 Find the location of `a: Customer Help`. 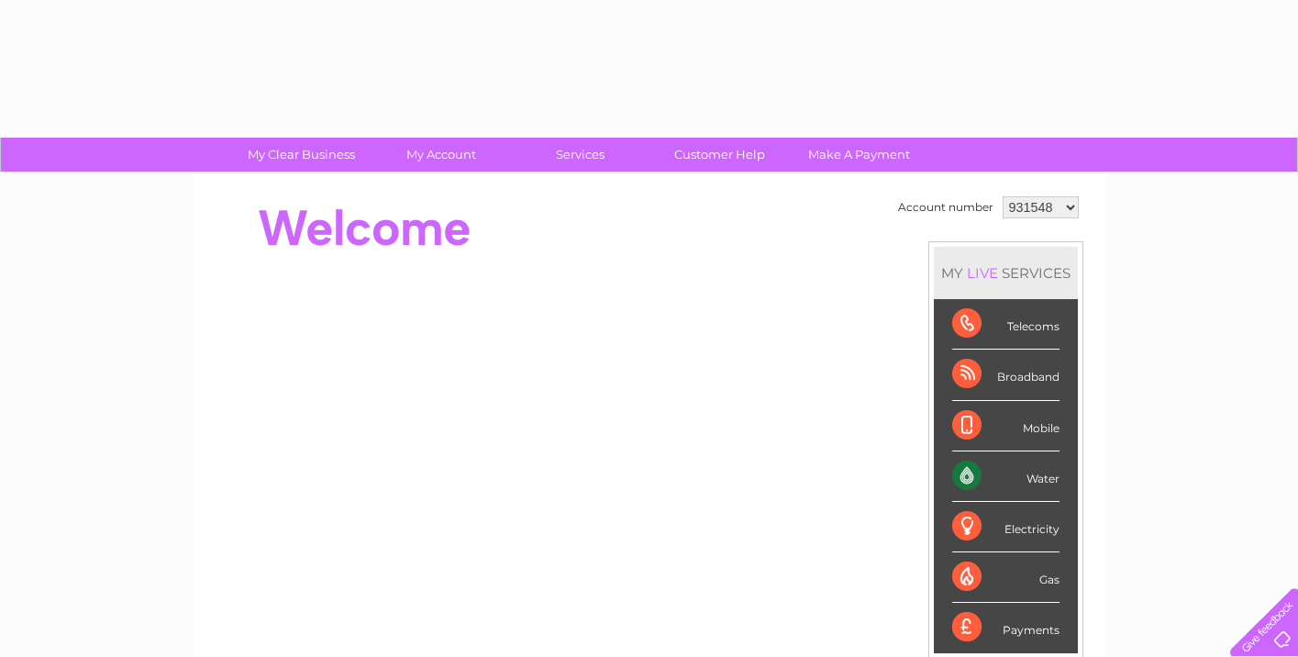

a: Customer Help is located at coordinates (719, 154).